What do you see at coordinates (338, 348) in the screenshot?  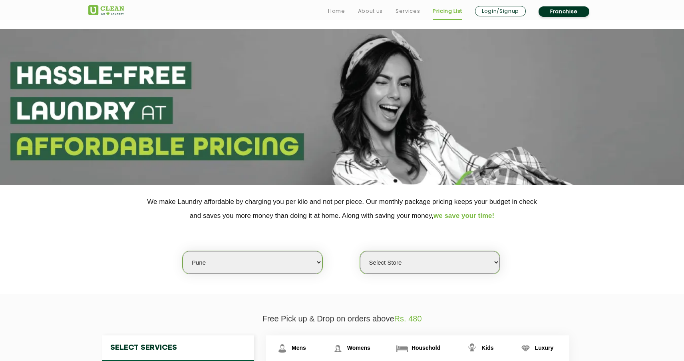 I see `img: Womens` at bounding box center [338, 348].